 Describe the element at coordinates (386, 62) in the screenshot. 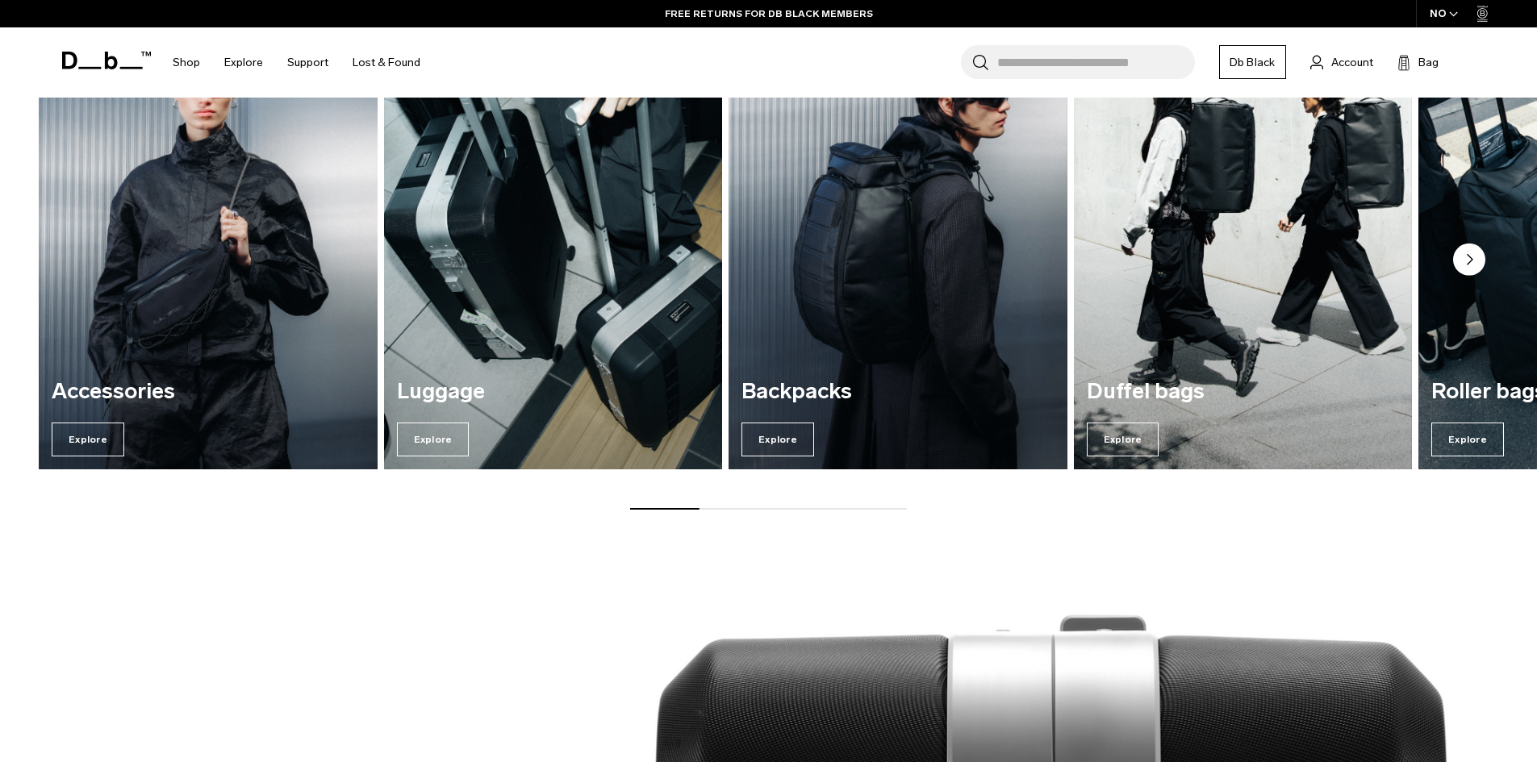

I see `a: Lost & Found` at that location.